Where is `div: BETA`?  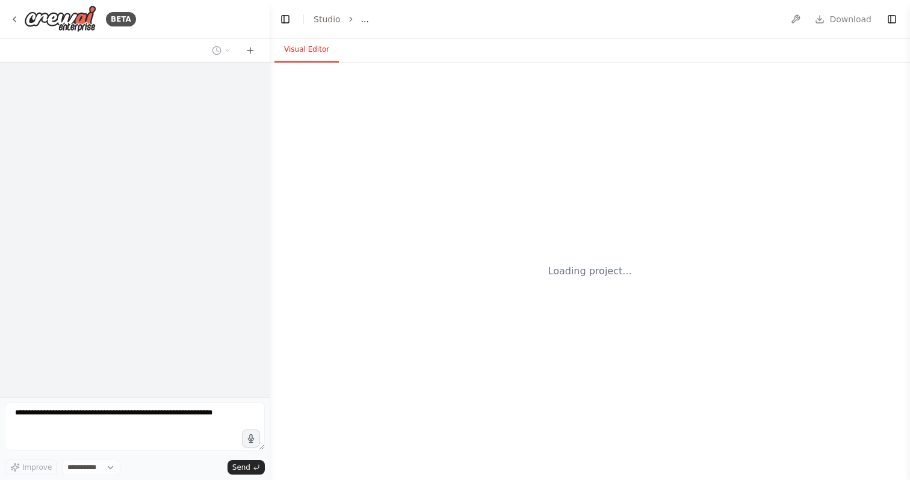 div: BETA is located at coordinates (121, 19).